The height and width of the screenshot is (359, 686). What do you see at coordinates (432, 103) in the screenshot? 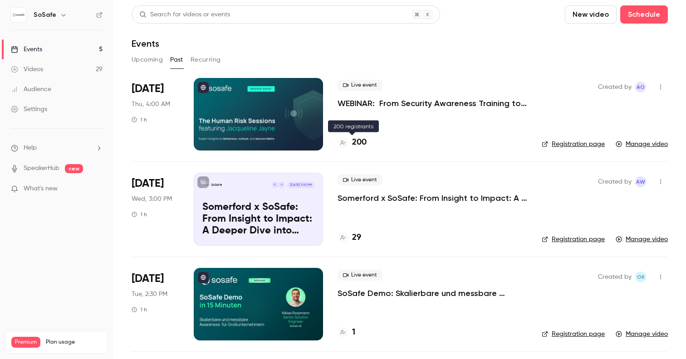
I see `p: WEBINAR: From Security Awareness Training to Human Risk Management` at bounding box center [432, 103].